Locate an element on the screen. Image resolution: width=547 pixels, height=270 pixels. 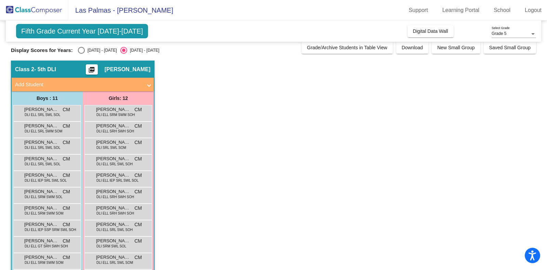
span: Display Scores for Years: is located at coordinates (42, 50).